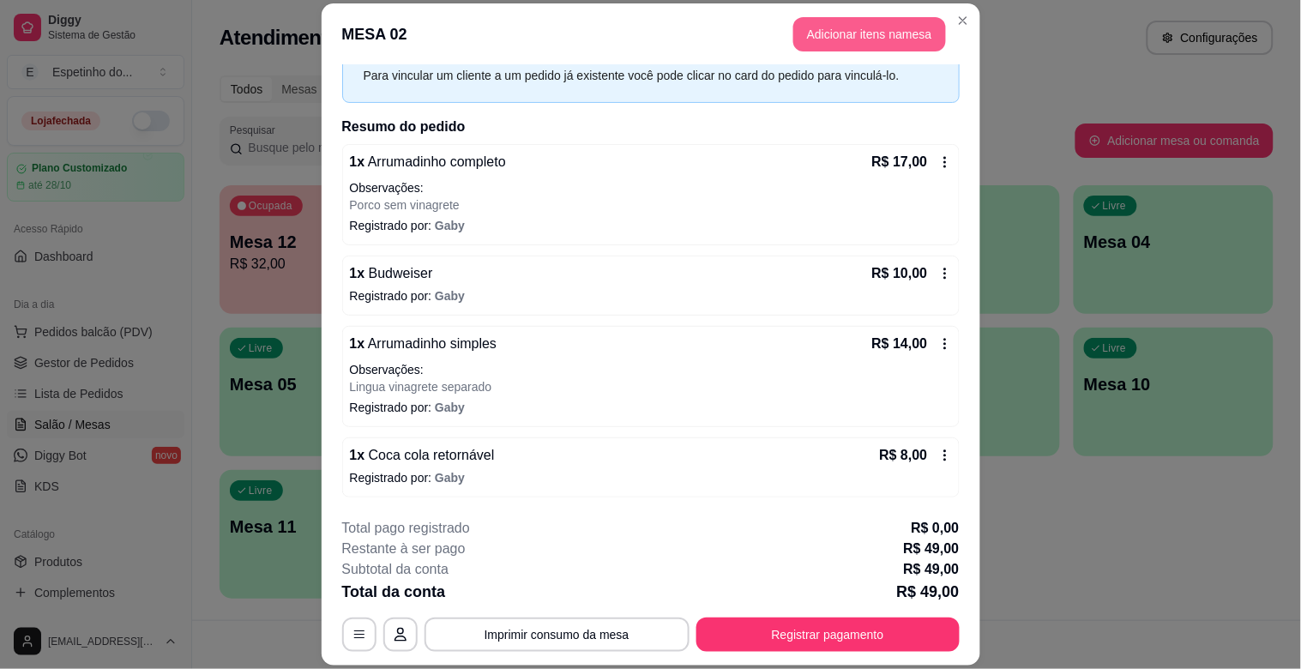  I want to click on span: Arrumadinho completo, so click(435, 161).